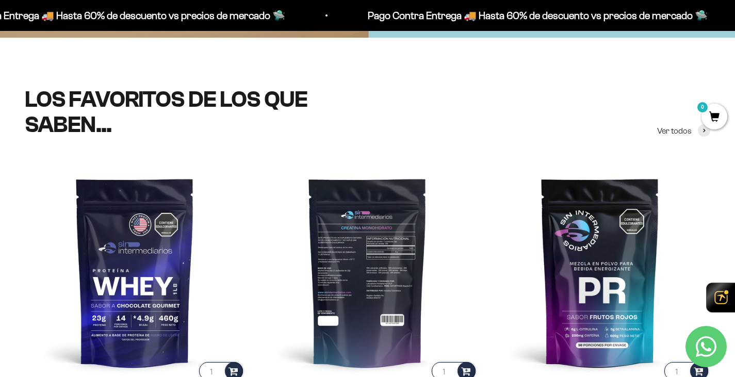  I want to click on p: Pago Contra Entrega 🚚 Hasta 60% de descuento vs precios de mercado 🛸, so click(538, 15).